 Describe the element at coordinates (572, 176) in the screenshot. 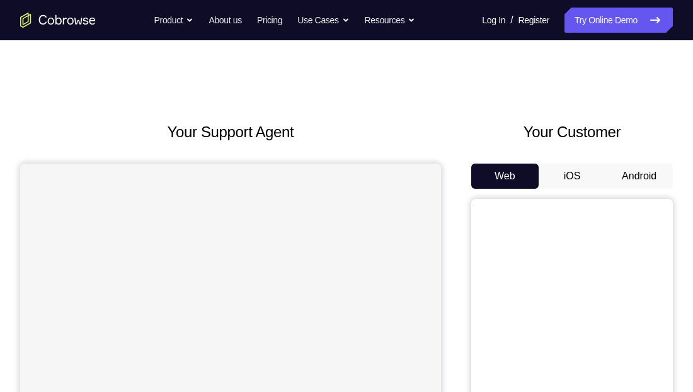

I see `button: iOS` at that location.